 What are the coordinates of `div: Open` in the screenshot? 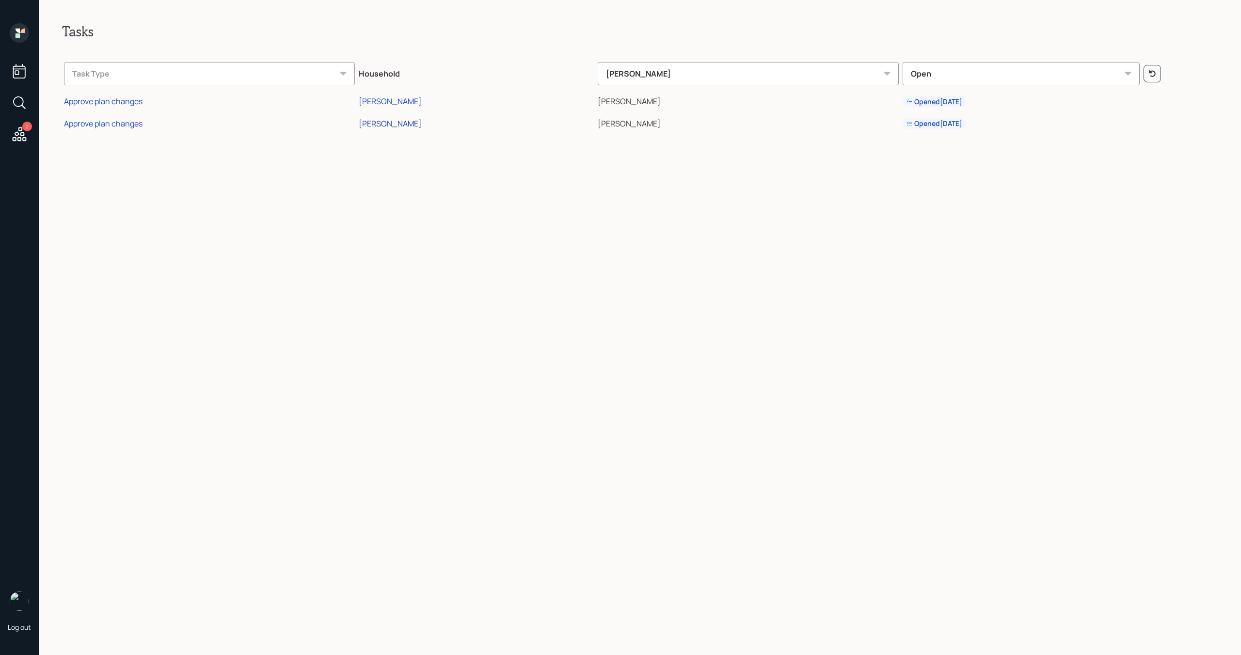 It's located at (1021, 74).